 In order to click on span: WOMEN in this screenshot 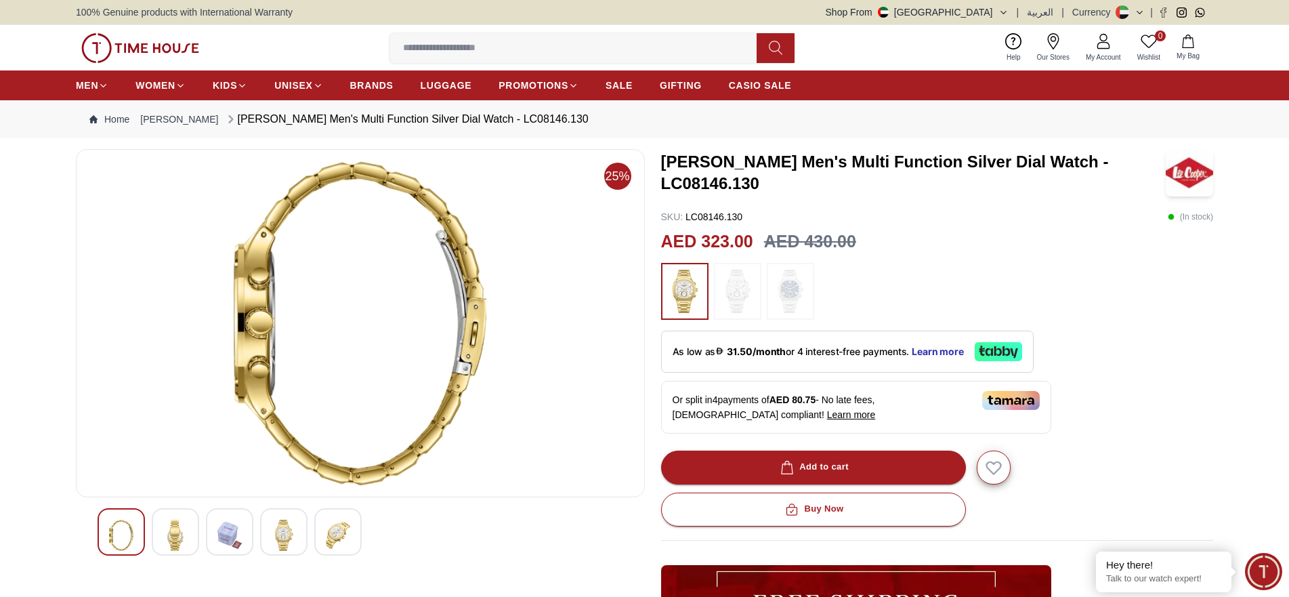, I will do `click(155, 85)`.